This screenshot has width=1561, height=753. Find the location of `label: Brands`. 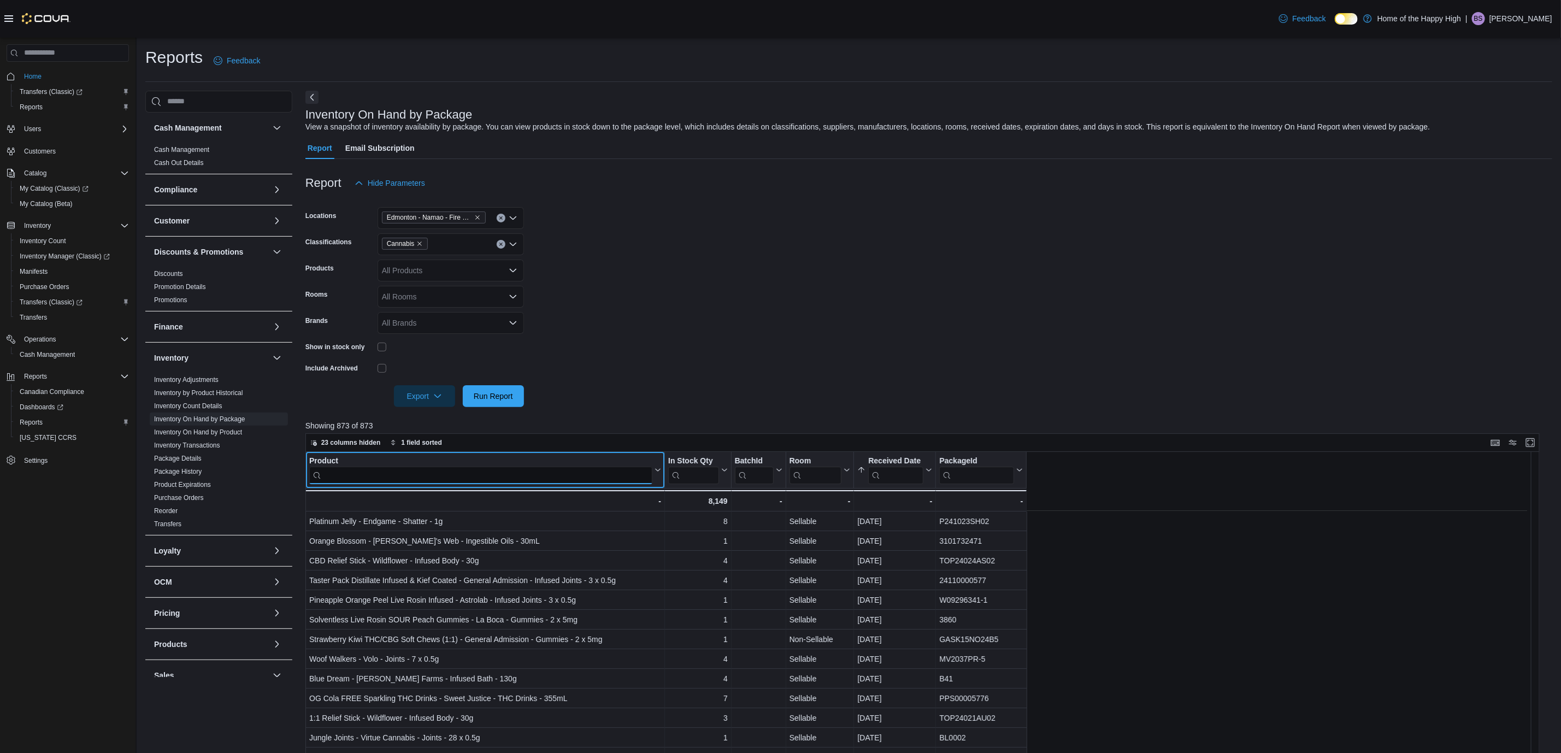

label: Brands is located at coordinates (316, 321).